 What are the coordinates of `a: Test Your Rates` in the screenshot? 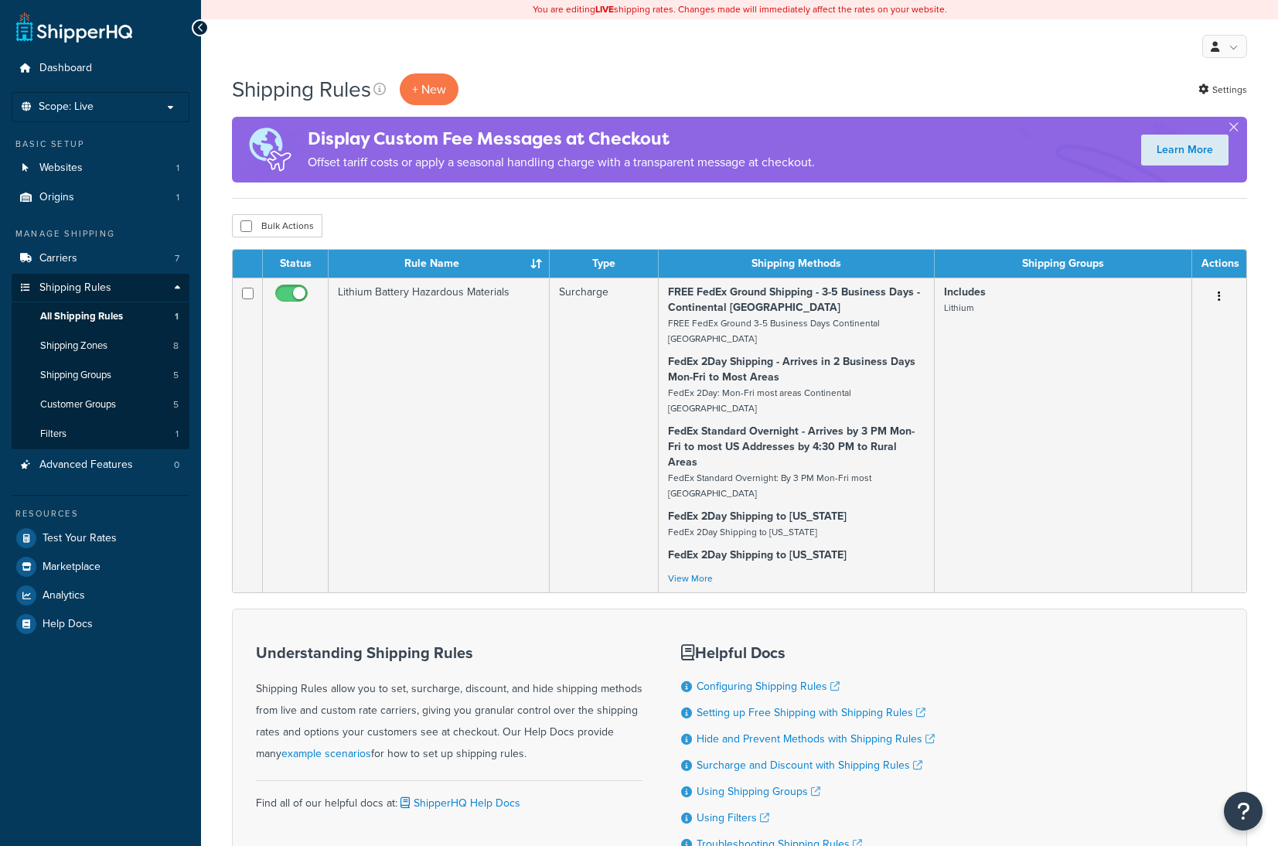 It's located at (101, 538).